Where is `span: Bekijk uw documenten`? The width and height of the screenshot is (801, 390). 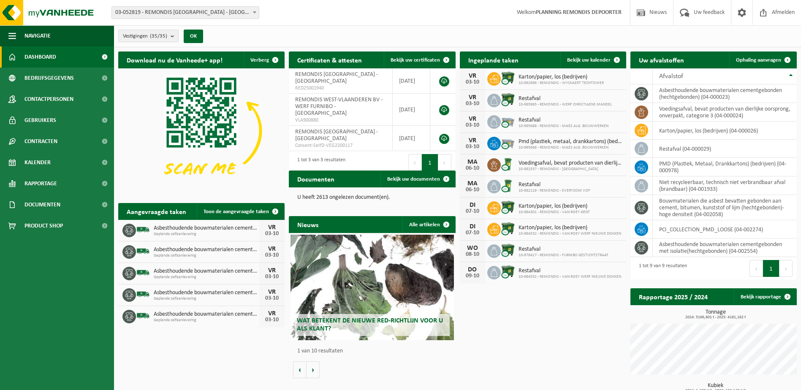
span: Bekijk uw documenten is located at coordinates (413, 179).